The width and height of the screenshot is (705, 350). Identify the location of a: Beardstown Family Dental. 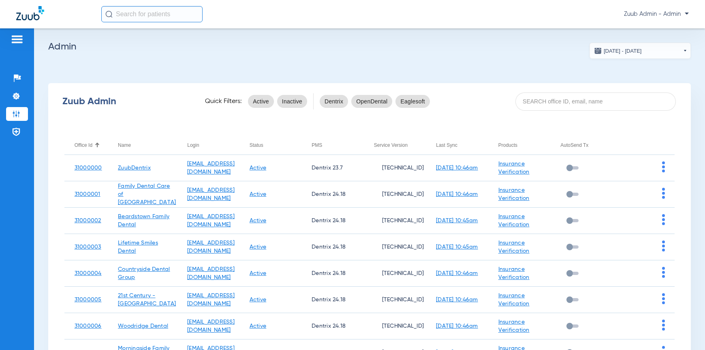
(143, 220).